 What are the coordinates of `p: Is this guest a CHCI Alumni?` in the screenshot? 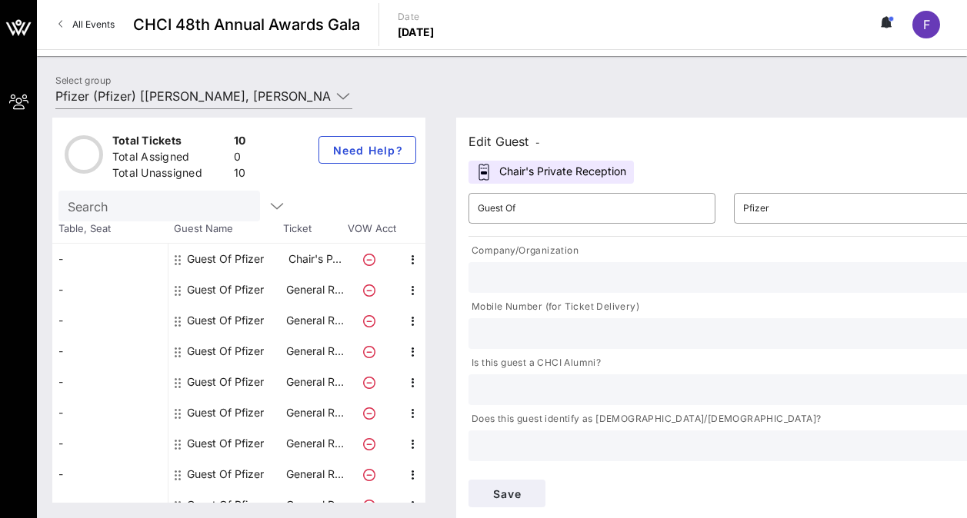 It's located at (534, 363).